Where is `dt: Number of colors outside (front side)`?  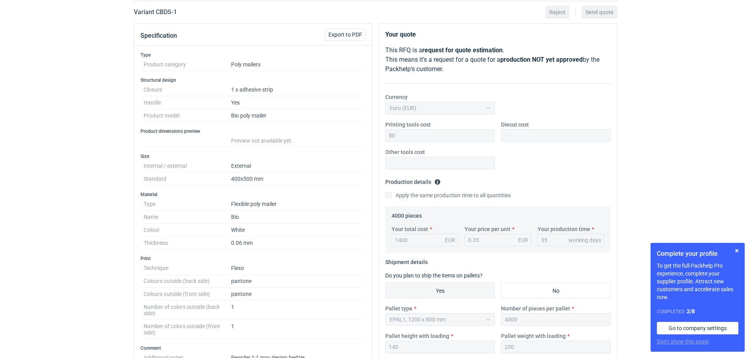 dt: Number of colors outside (front side) is located at coordinates (187, 329).